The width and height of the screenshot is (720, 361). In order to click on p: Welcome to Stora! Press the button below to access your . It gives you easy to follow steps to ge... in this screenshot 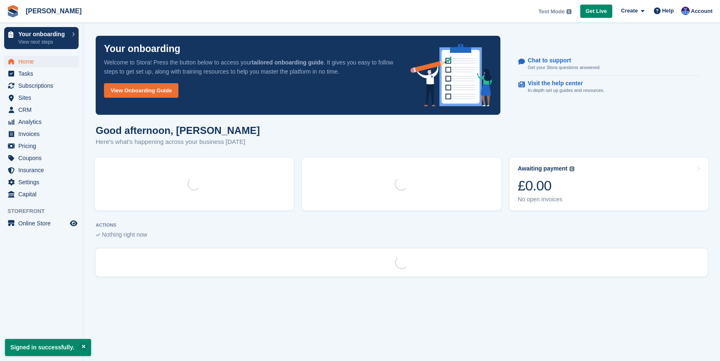, I will do `click(250, 67)`.